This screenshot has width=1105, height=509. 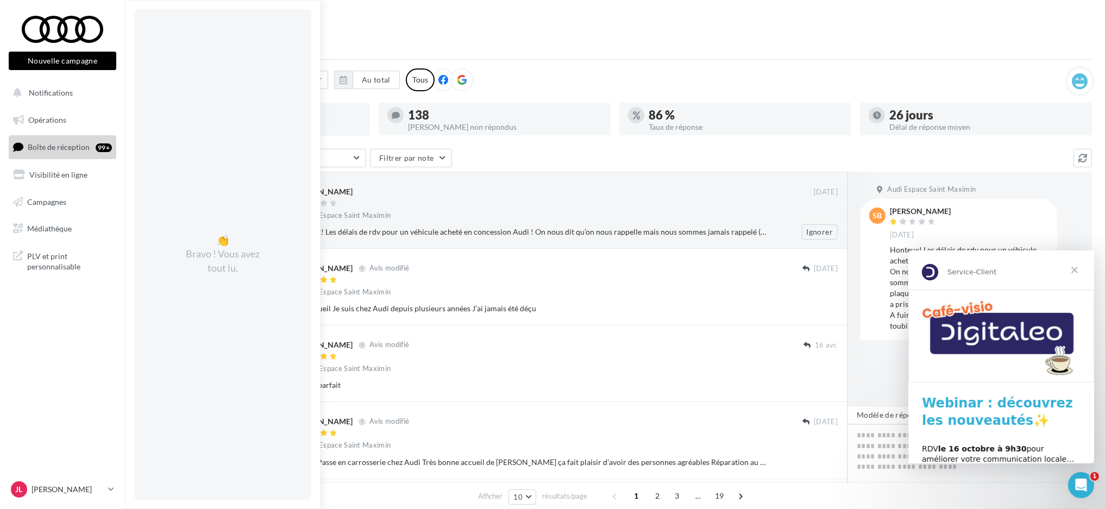 I want to click on span: Campagnes, so click(x=47, y=201).